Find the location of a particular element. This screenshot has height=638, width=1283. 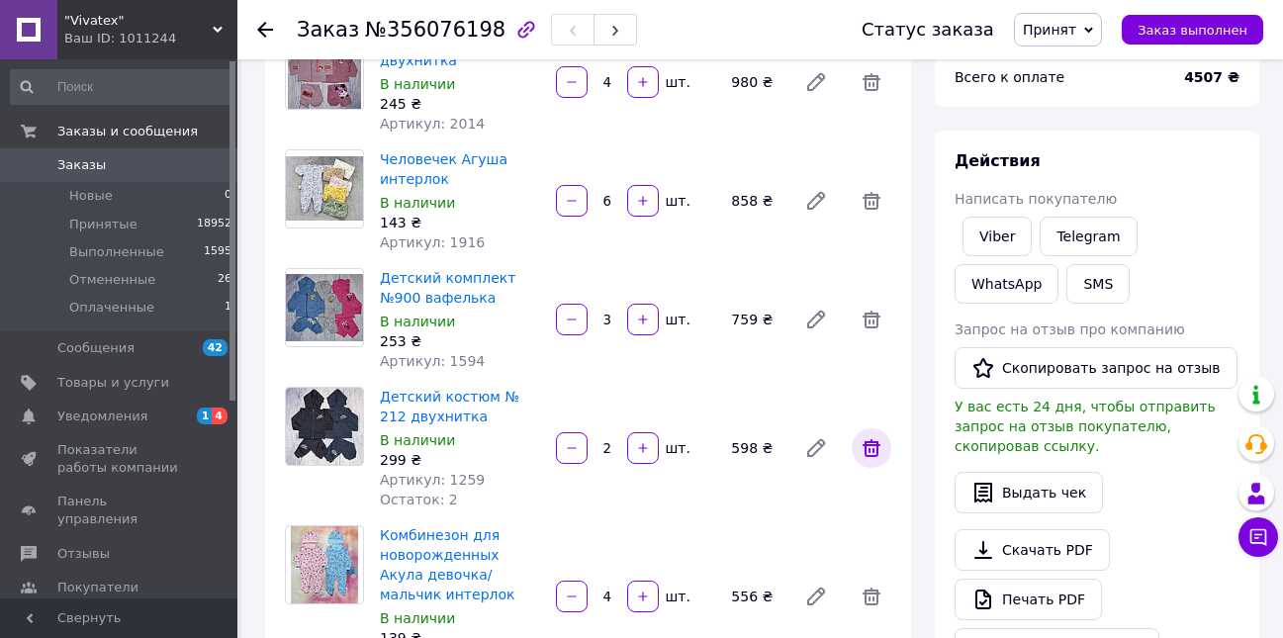

span: Товары и услуги is located at coordinates (113, 383).